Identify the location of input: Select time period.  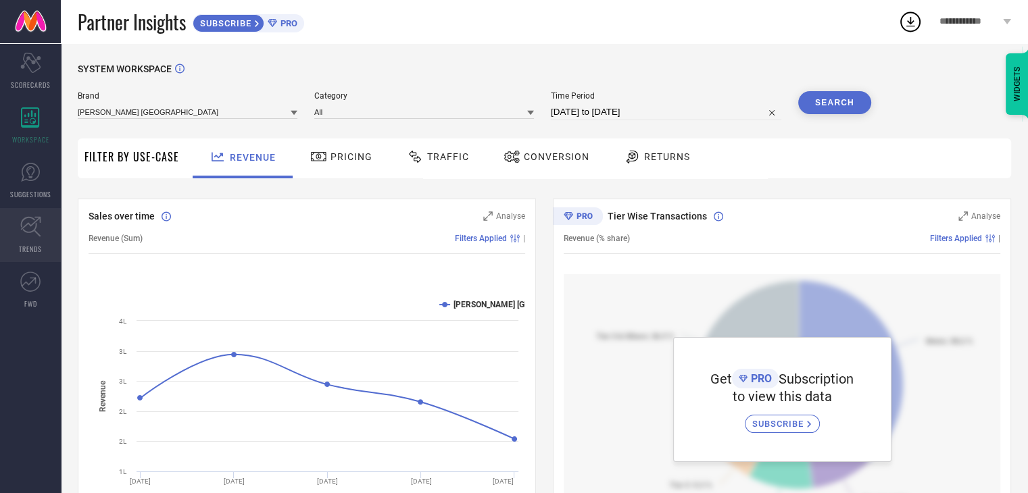
(665, 112).